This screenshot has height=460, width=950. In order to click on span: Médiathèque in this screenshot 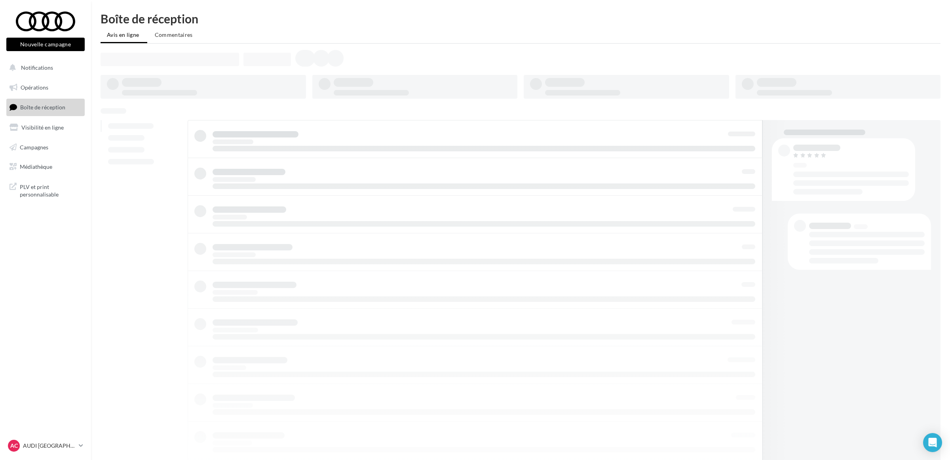, I will do `click(36, 166)`.